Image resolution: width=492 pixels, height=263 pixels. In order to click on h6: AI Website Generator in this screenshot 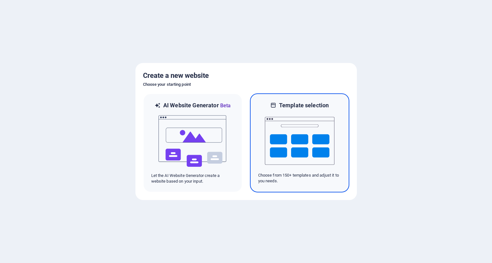, I will do `click(197, 105)`.